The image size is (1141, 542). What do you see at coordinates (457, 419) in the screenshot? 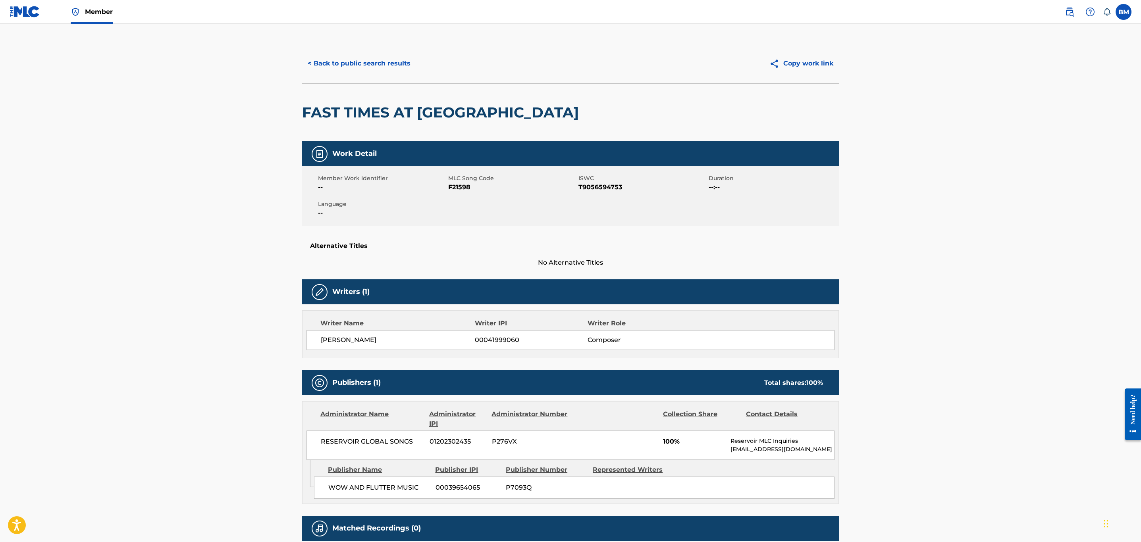
I see `div: Administrator IPI` at bounding box center [457, 419].